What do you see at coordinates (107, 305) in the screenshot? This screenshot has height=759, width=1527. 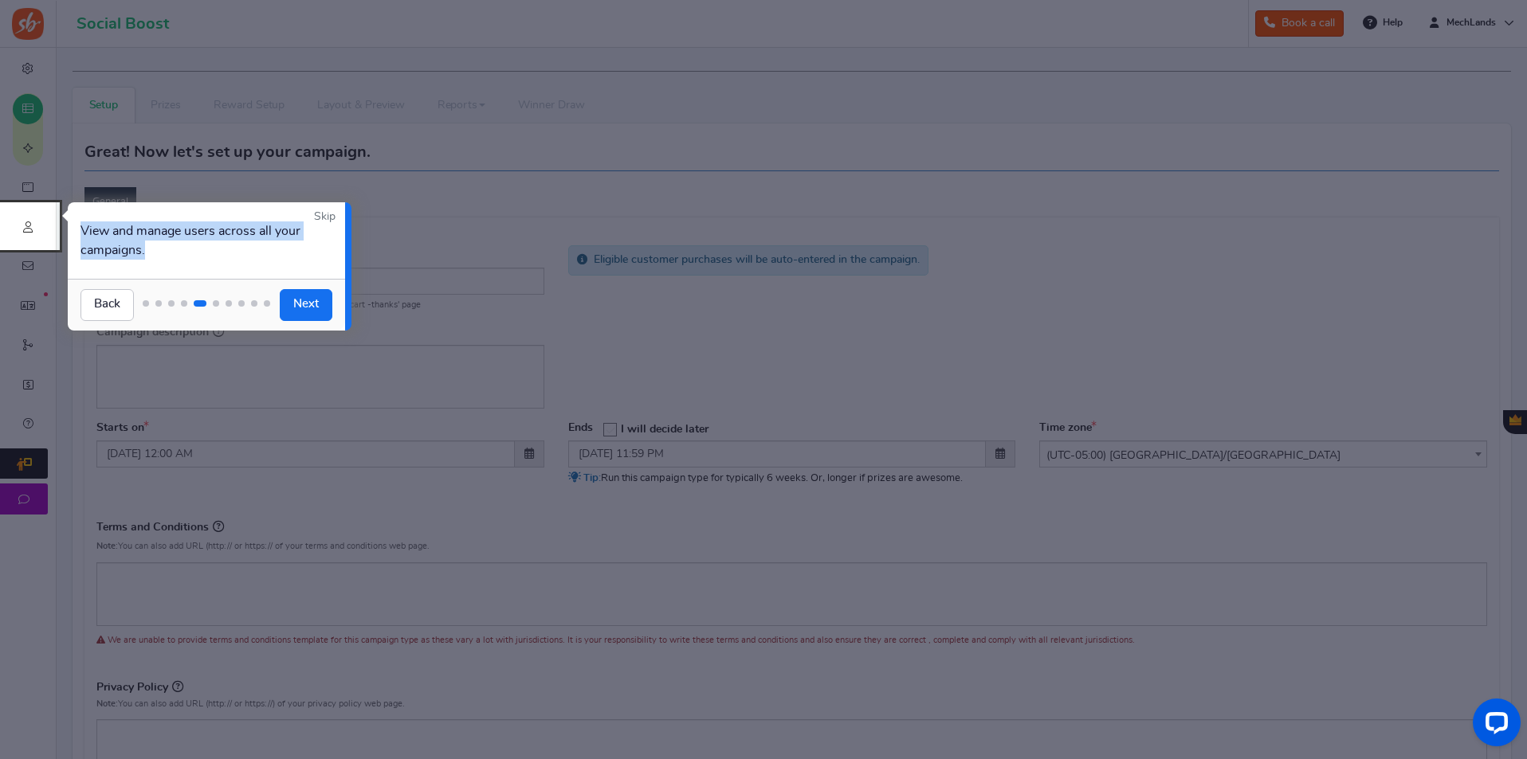 I see `a: Back` at bounding box center [107, 305].